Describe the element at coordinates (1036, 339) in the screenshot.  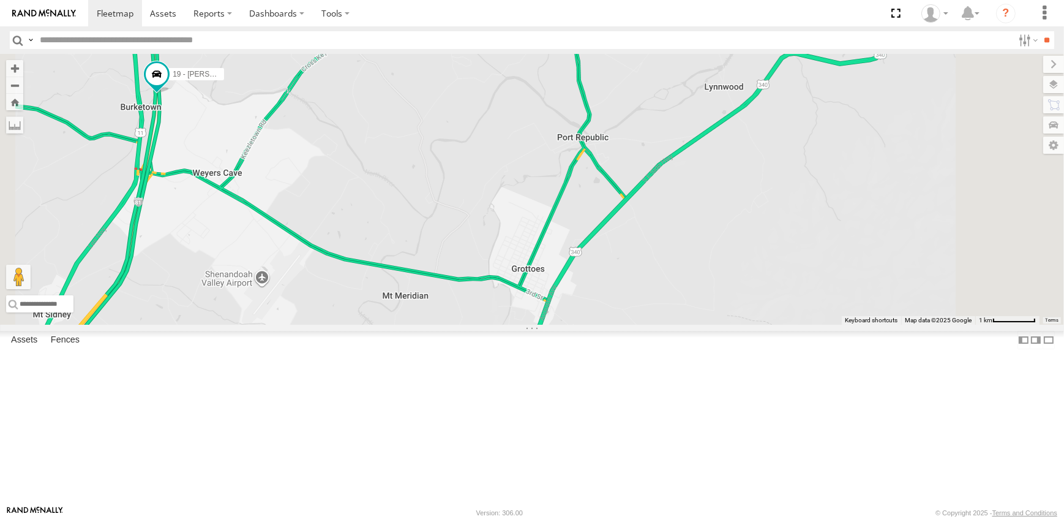
I see `label: Dock Summary Table to the Right` at that location.